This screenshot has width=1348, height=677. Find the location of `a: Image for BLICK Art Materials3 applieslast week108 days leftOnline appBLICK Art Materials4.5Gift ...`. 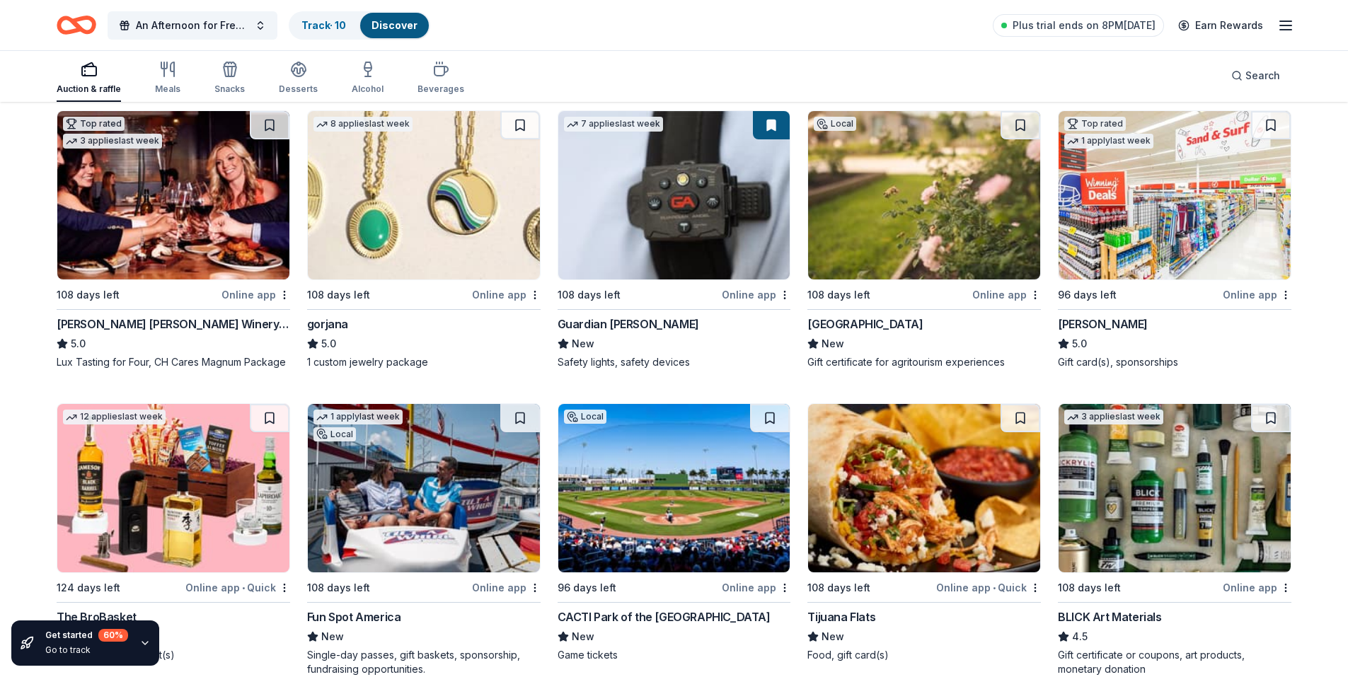

a: Image for BLICK Art Materials3 applieslast week108 days leftOnline appBLICK Art Materials4.5Gift ... is located at coordinates (1174, 540).